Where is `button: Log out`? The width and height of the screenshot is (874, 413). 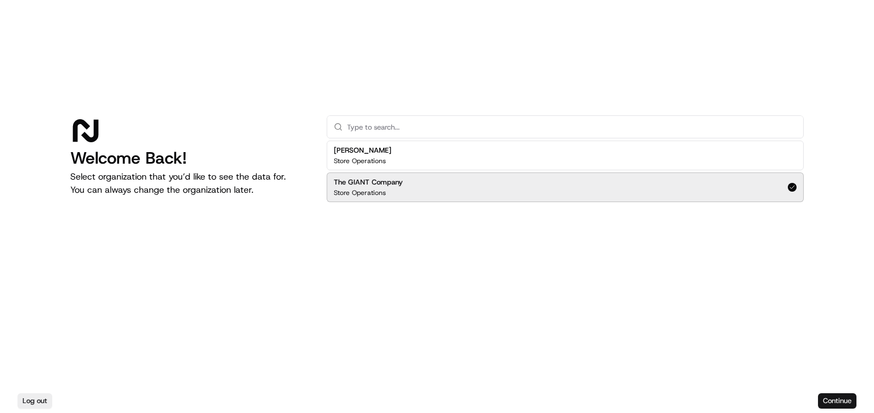
button: Log out is located at coordinates (35, 401).